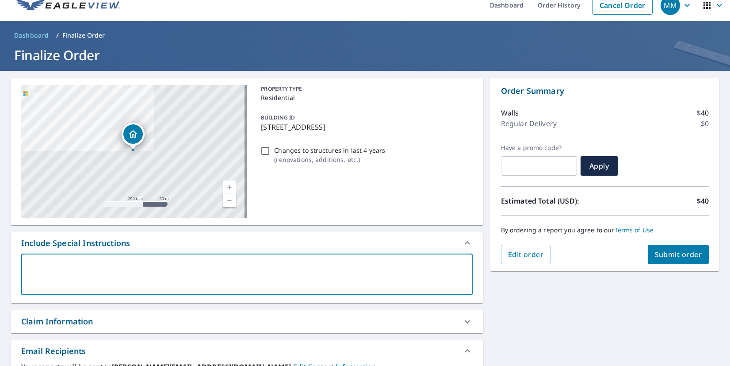  Describe the element at coordinates (526, 254) in the screenshot. I see `button: Edit order` at that location.